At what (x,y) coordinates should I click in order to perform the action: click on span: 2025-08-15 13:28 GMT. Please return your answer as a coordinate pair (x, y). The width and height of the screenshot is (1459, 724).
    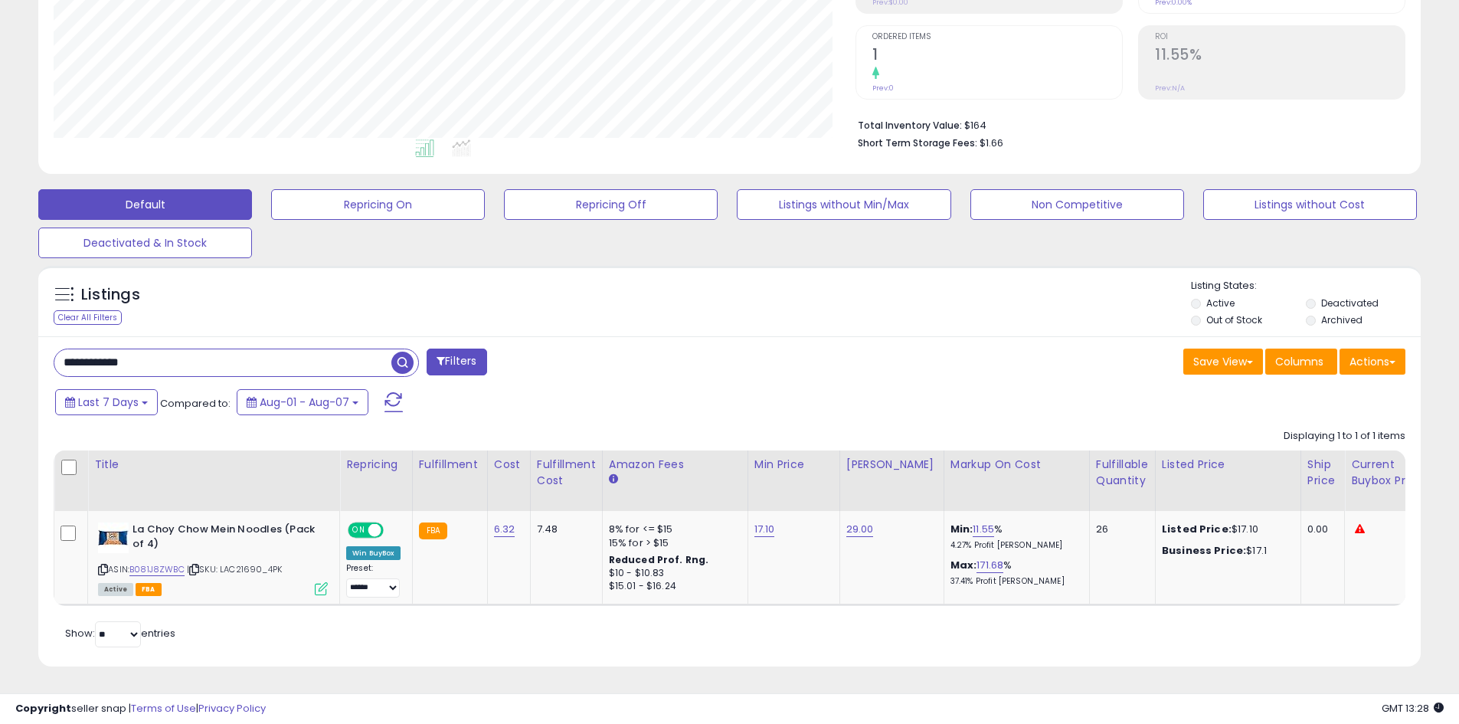
    Looking at the image, I should click on (1413, 708).